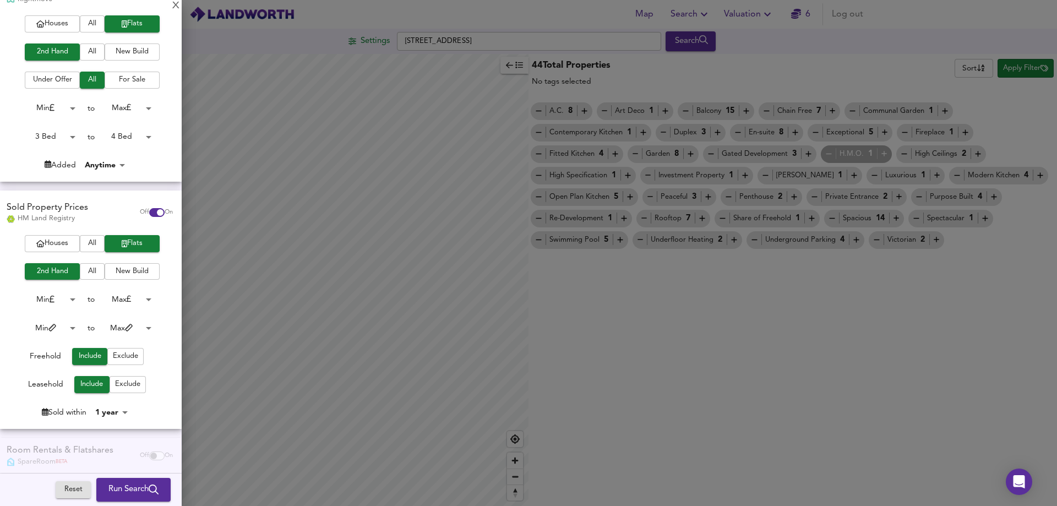  Describe the element at coordinates (47, 219) in the screenshot. I see `div: HM Land Registry` at that location.